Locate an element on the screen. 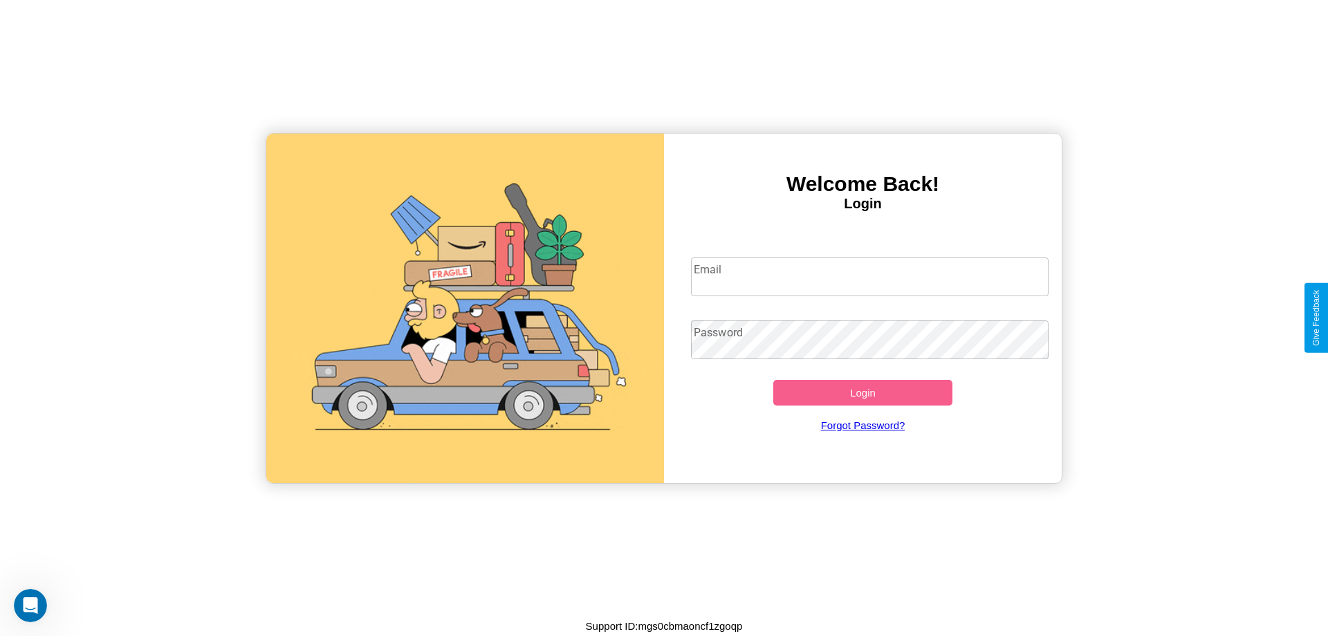  a: Forgot Password? is located at coordinates (863, 425).